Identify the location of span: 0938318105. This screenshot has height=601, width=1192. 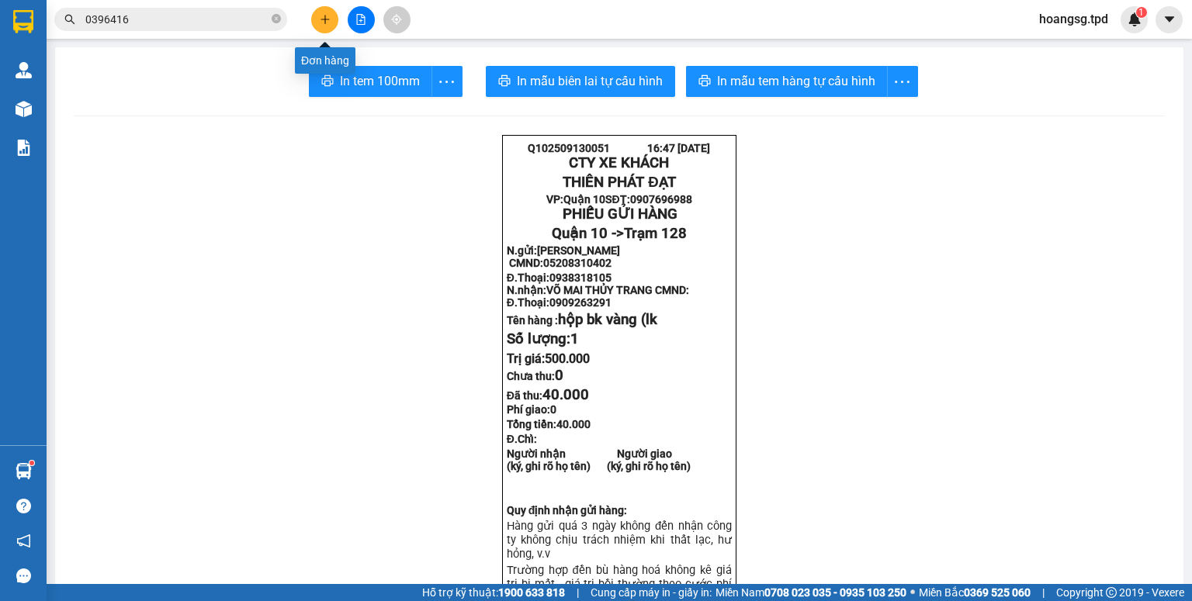
(580, 278).